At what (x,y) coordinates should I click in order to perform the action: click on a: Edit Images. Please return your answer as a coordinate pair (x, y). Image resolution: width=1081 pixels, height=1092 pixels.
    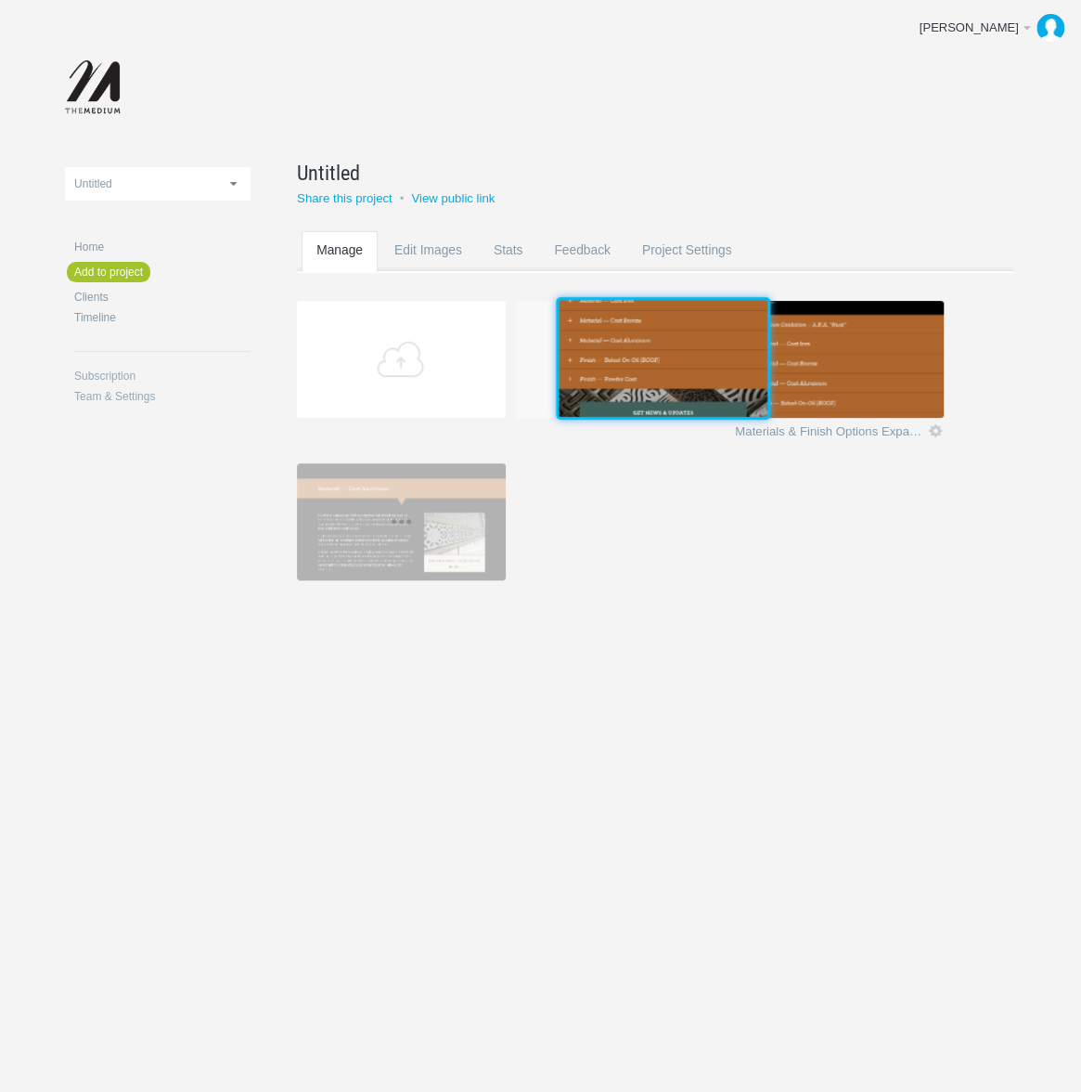
    Looking at the image, I should click on (428, 267).